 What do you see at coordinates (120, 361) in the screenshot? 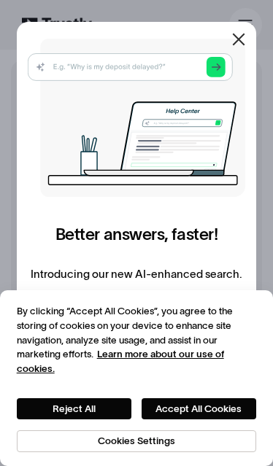
I see `a: More information about your privacy, opens in a new tab` at bounding box center [120, 361].